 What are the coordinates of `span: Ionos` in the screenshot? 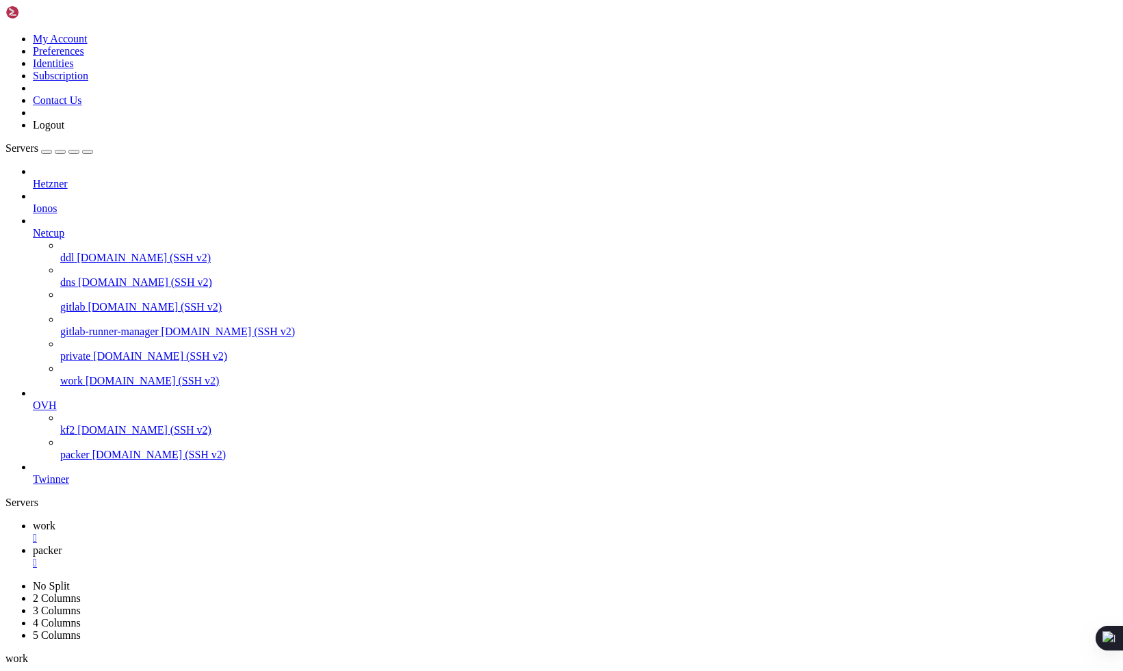 It's located at (45, 208).